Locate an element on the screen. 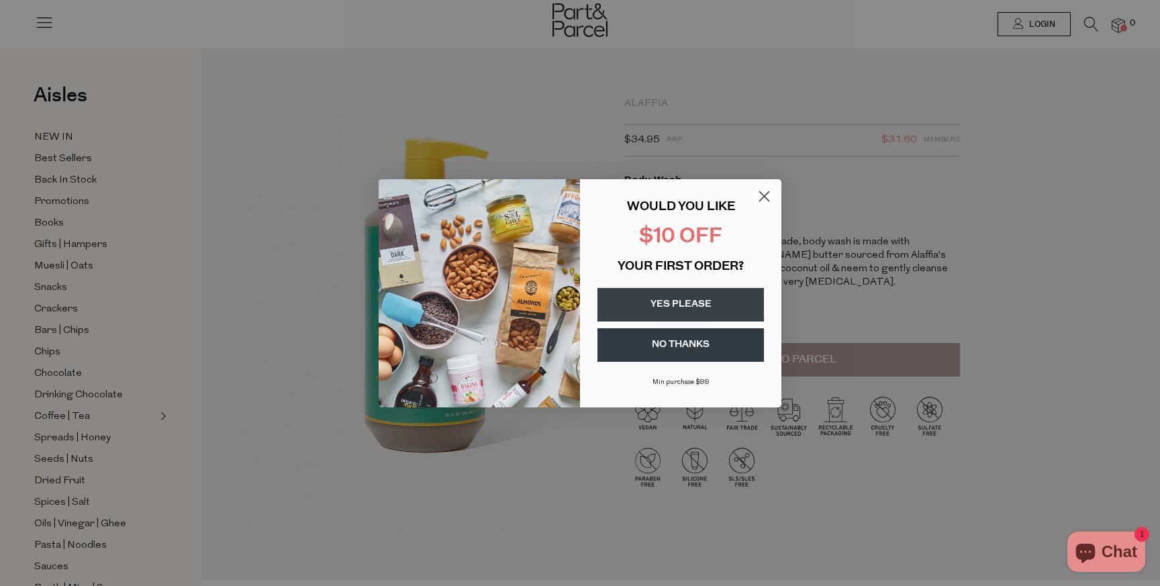  inbox-online-store-chat: Shopify online store chat is located at coordinates (1106, 553).